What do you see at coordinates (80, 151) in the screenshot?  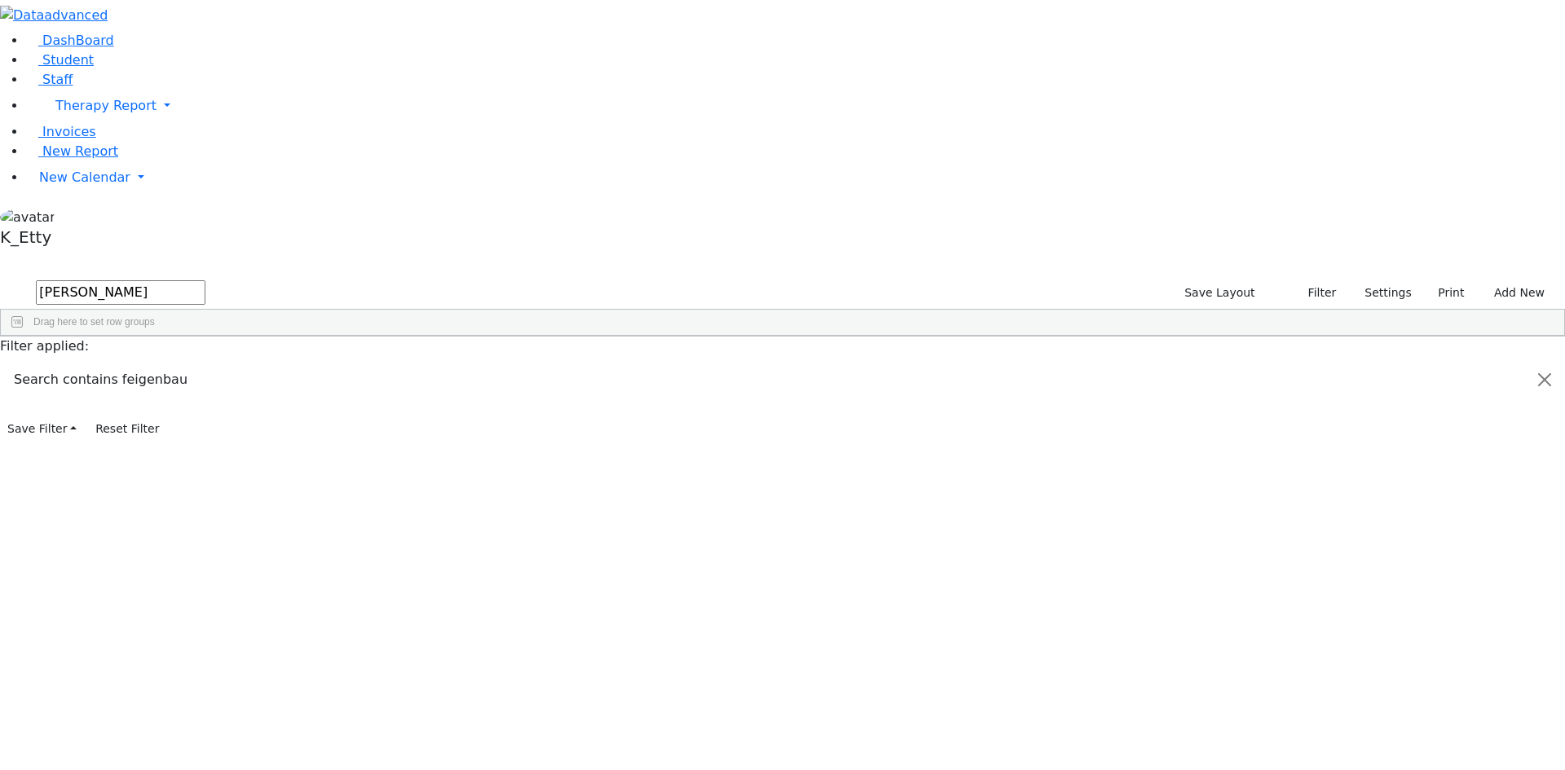 I see `span: New Report` at bounding box center [80, 151].